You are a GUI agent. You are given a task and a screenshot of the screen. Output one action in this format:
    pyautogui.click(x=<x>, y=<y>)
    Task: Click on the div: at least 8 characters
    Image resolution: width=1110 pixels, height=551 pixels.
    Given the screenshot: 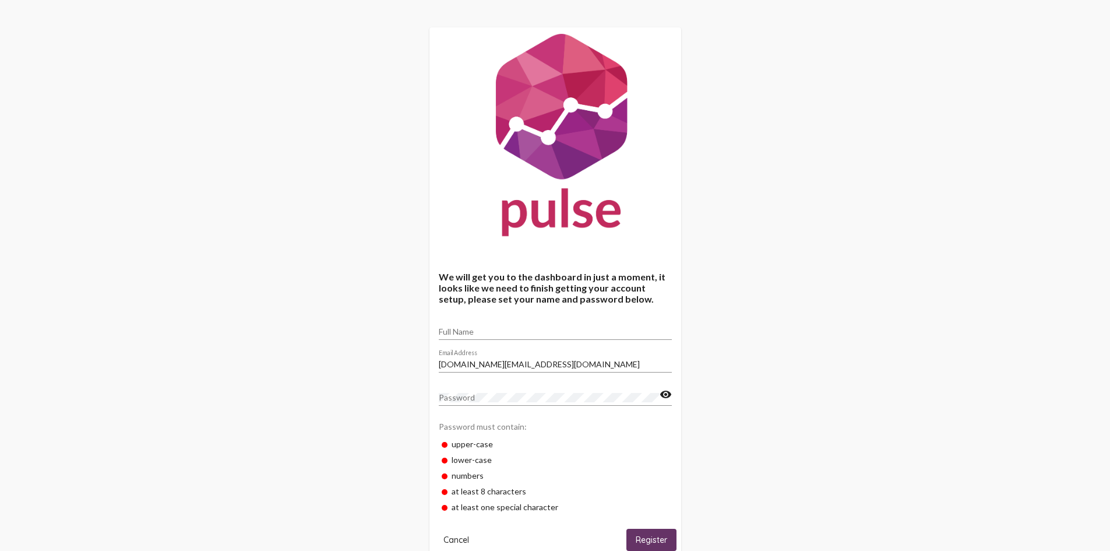 What is the action you would take?
    pyautogui.click(x=555, y=491)
    